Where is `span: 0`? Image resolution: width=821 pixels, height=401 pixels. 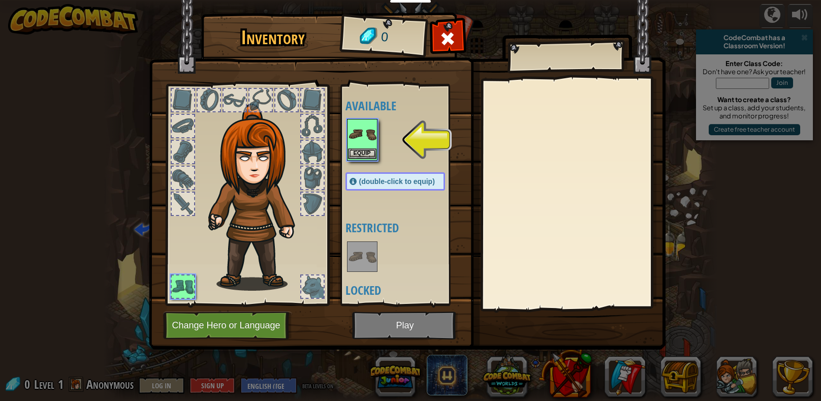 span: 0 is located at coordinates (384, 37).